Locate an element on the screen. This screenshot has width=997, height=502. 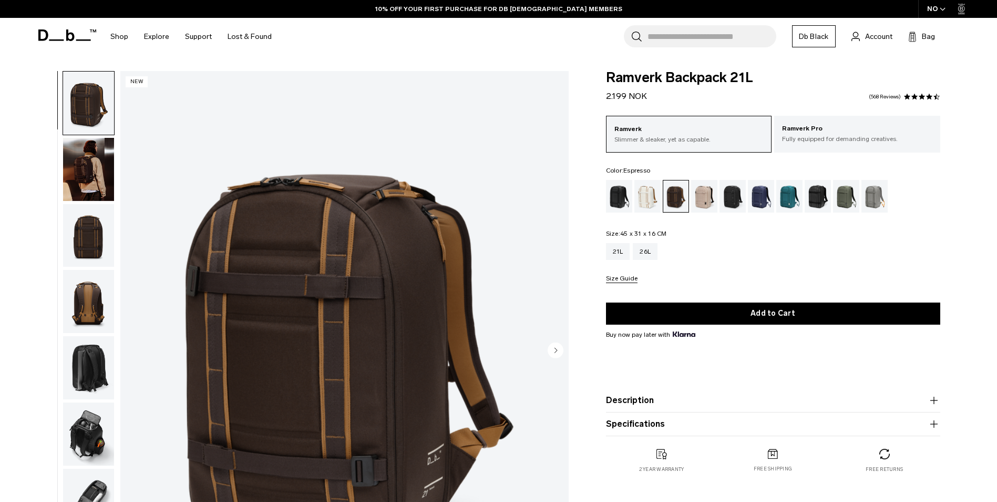
a: Ramverk Pro Fully equipped for demanding creatives. is located at coordinates (858, 134).